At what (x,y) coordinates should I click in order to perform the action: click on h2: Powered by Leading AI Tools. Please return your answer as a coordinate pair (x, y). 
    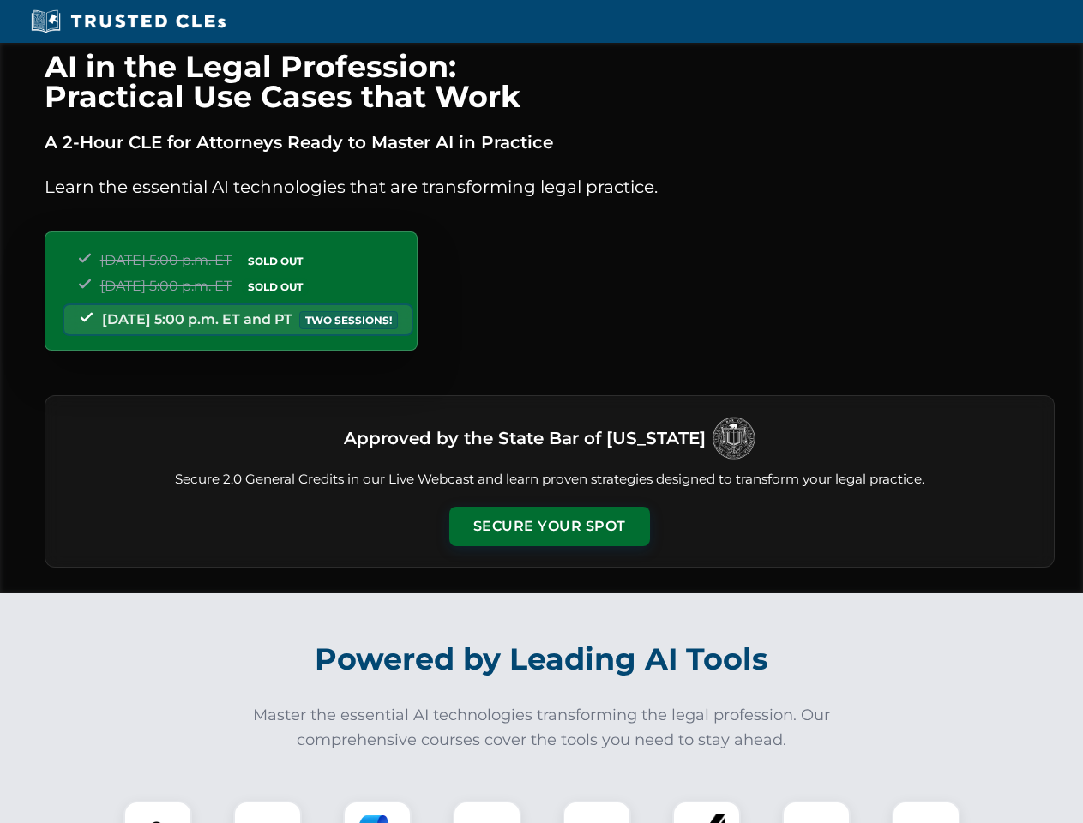
    Looking at the image, I should click on (542, 660).